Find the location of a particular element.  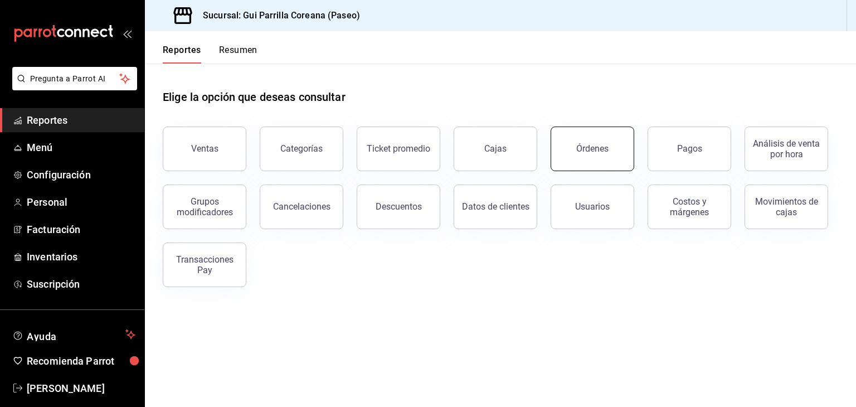

button: Ventas is located at coordinates (205, 149).